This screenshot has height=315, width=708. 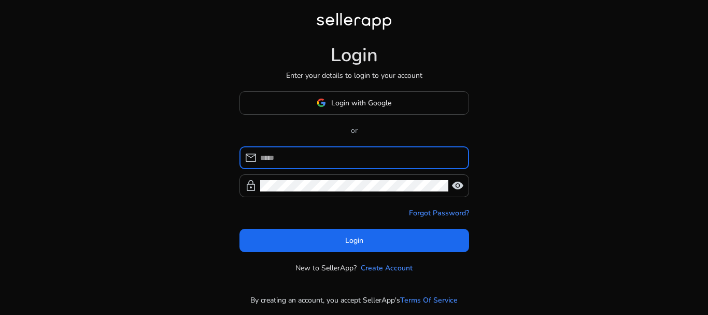 What do you see at coordinates (354, 75) in the screenshot?
I see `p: Enter your details to login to your account` at bounding box center [354, 75].